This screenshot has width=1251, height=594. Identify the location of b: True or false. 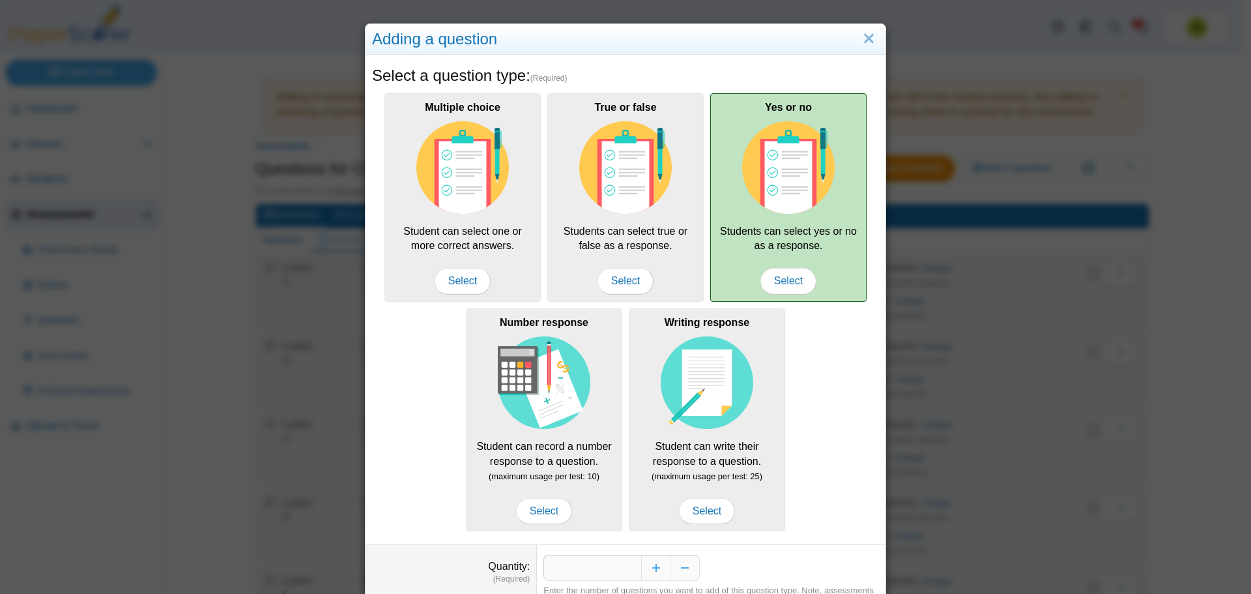
(625, 107).